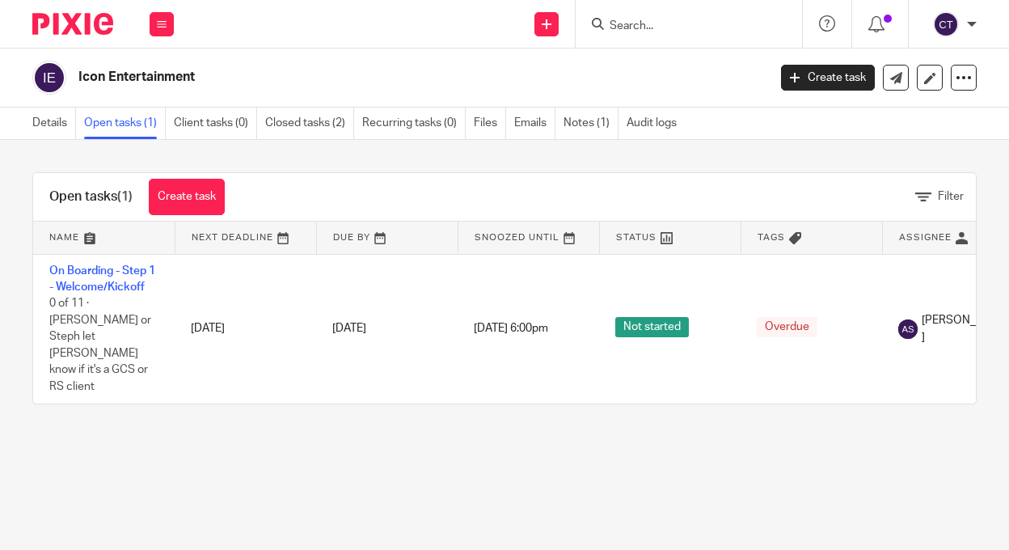  Describe the element at coordinates (54, 123) in the screenshot. I see `a: Details` at that location.